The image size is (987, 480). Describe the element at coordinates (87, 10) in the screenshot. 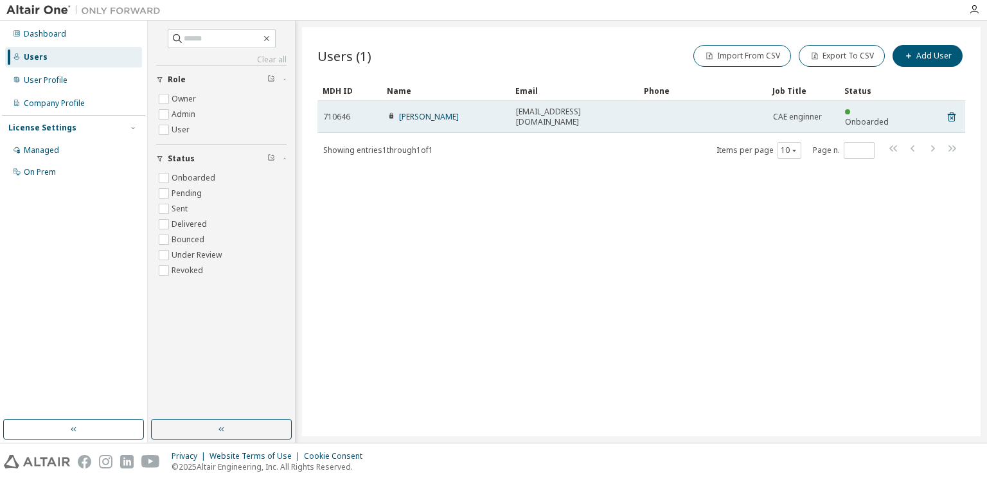

I see `img: Altair One` at that location.